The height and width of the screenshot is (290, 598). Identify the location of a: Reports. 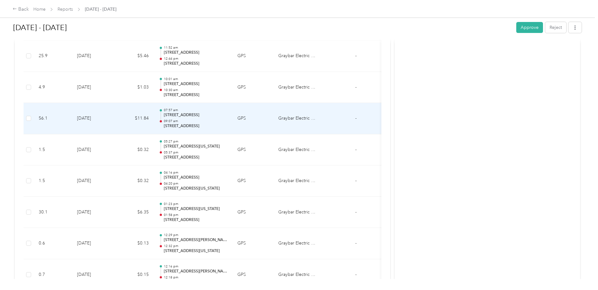
(65, 9).